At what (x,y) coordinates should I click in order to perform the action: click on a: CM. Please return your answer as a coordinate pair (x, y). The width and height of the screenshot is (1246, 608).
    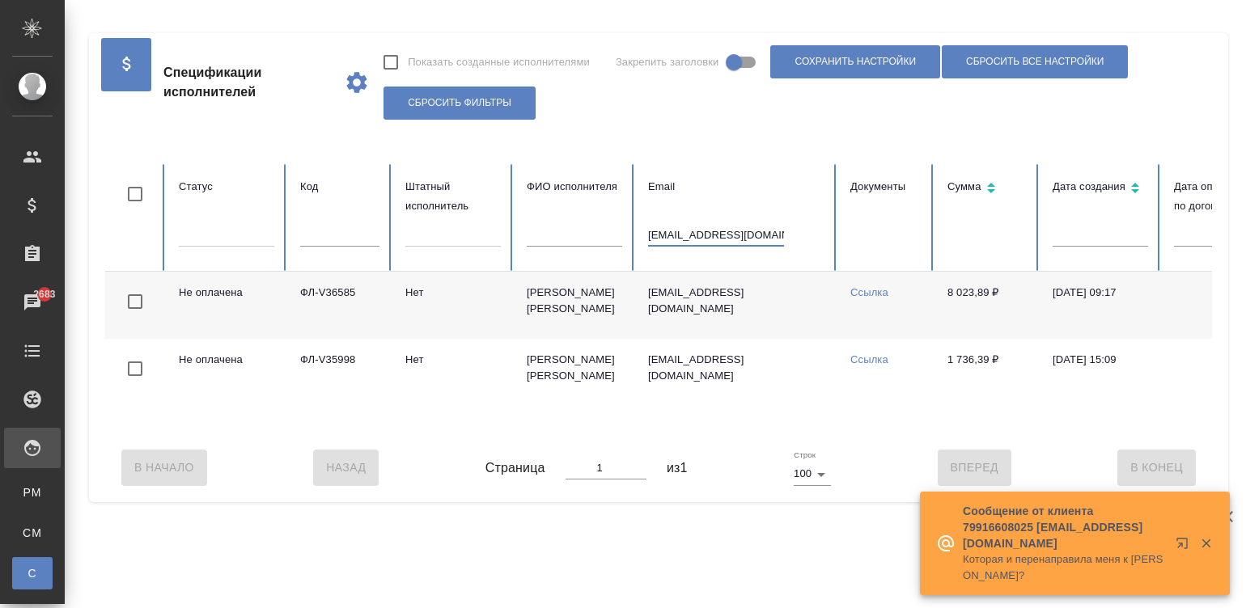
    Looking at the image, I should click on (32, 533).